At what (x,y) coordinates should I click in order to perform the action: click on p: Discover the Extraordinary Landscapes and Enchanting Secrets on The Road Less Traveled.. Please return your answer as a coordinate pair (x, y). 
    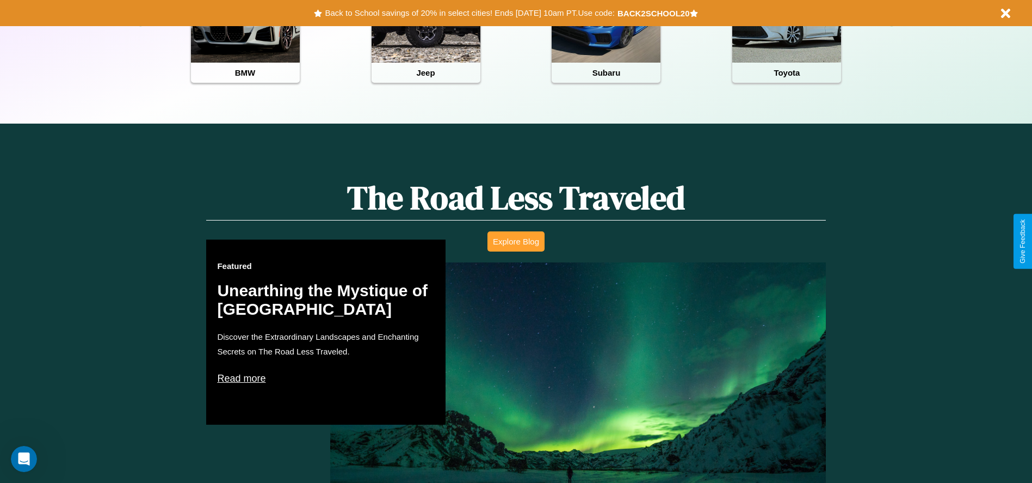
    Looking at the image, I should click on (326, 344).